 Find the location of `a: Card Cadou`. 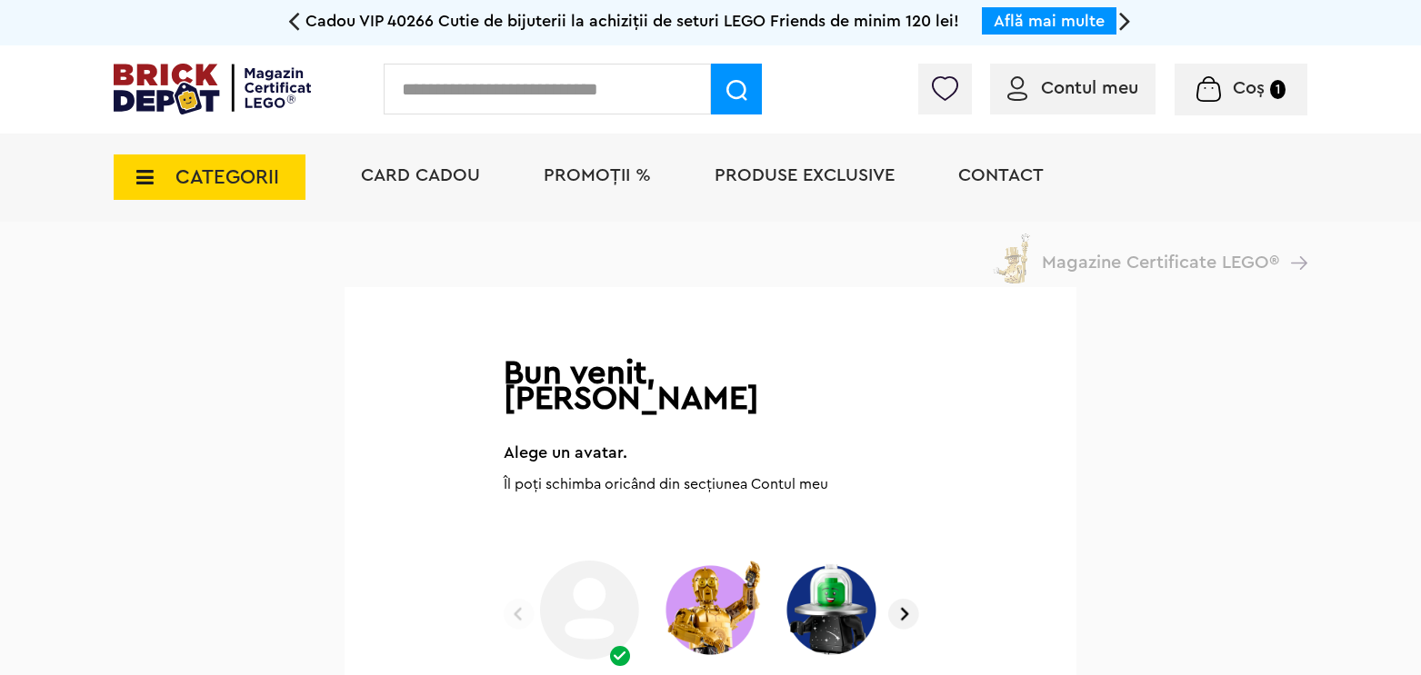

a: Card Cadou is located at coordinates (420, 175).